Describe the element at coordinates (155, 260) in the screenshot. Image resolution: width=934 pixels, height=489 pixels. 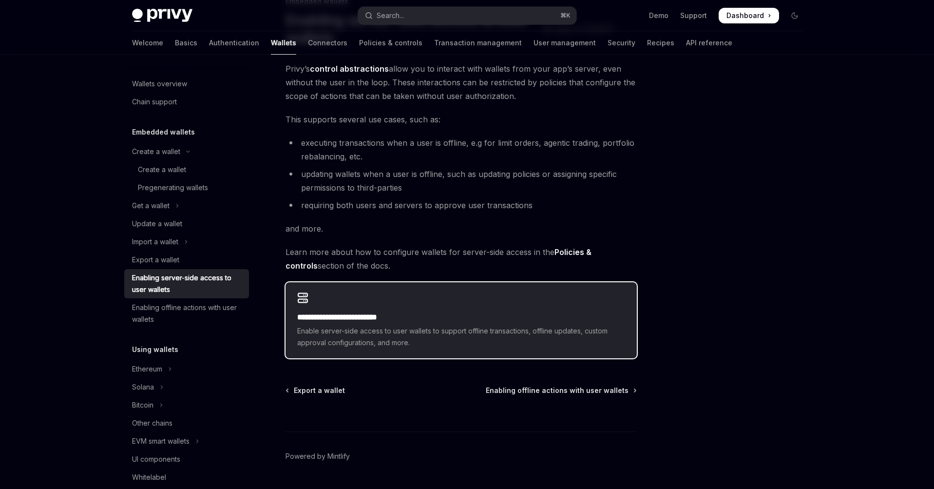
I see `div: Export a wallet` at that location.